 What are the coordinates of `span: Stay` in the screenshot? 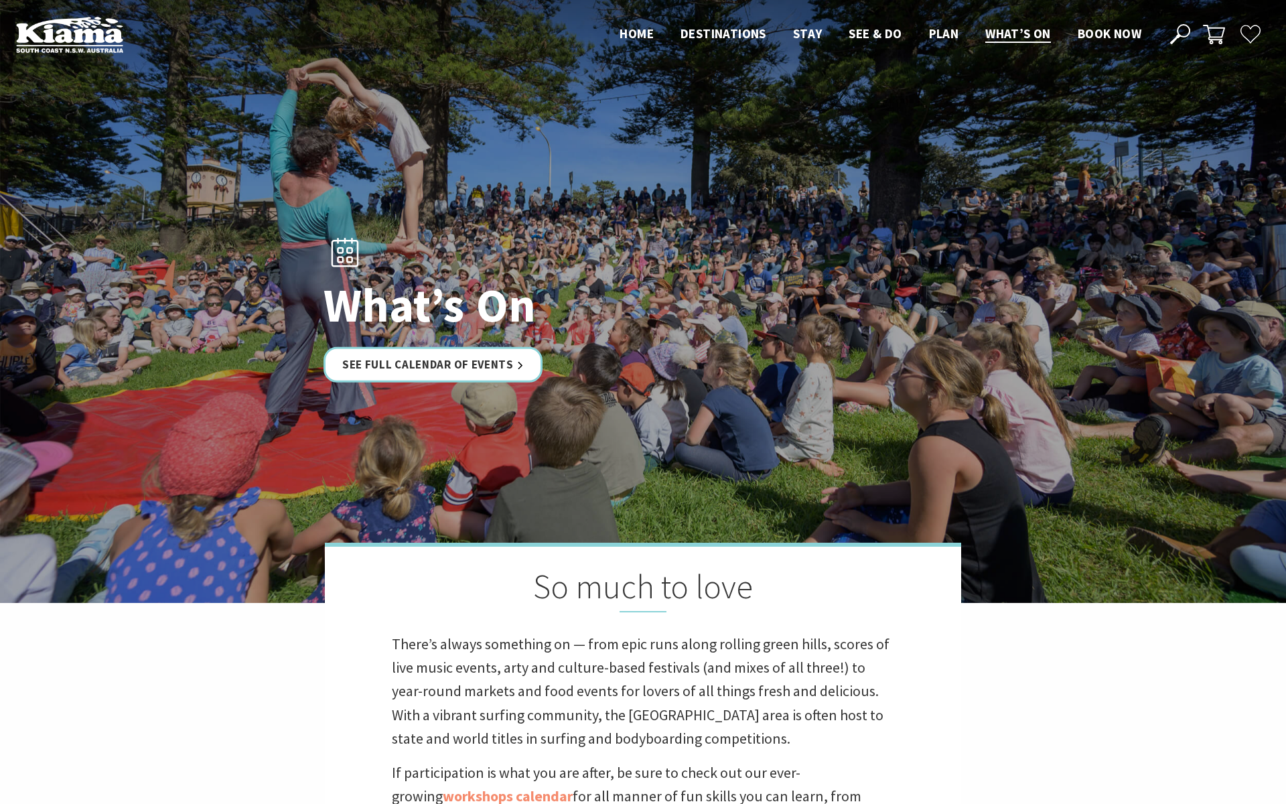 It's located at (808, 33).